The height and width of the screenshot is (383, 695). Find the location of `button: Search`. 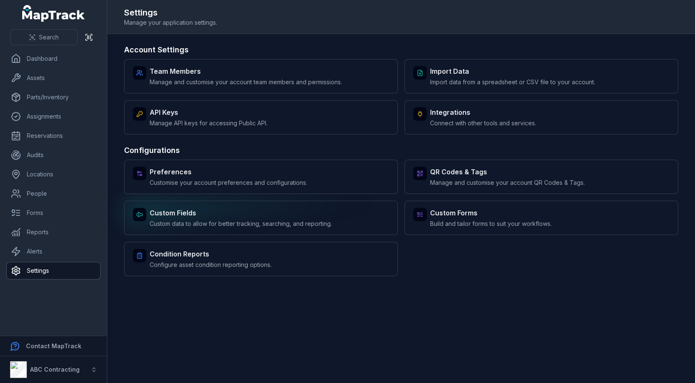

button: Search is located at coordinates (44, 37).